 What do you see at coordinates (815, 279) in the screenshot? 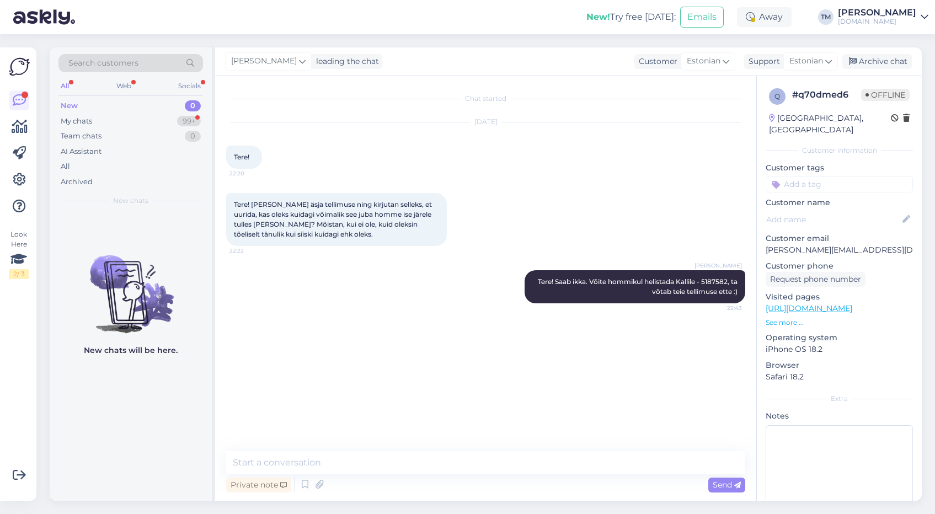
I see `div: Request phone number` at bounding box center [815, 279].